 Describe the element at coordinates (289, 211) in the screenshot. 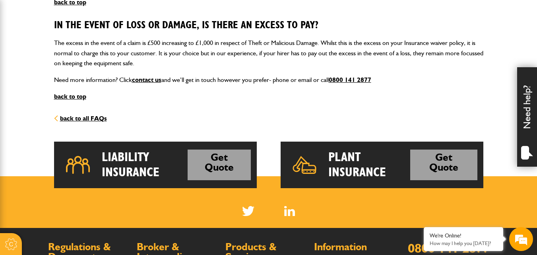

I see `img: Linked In` at that location.